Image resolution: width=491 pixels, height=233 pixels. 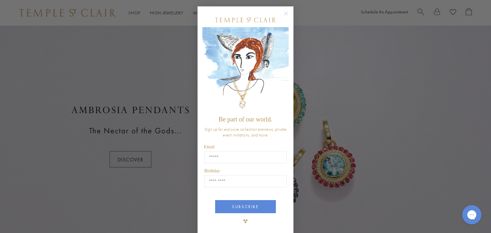 What do you see at coordinates (209, 147) in the screenshot?
I see `span: Email` at bounding box center [209, 147].